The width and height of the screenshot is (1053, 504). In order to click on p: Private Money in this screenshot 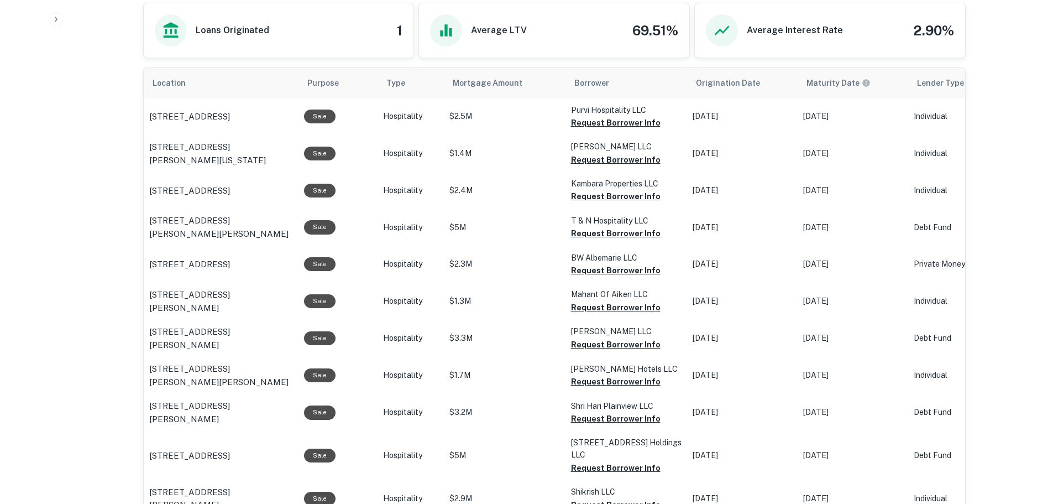, I will do `click(958, 264)`.